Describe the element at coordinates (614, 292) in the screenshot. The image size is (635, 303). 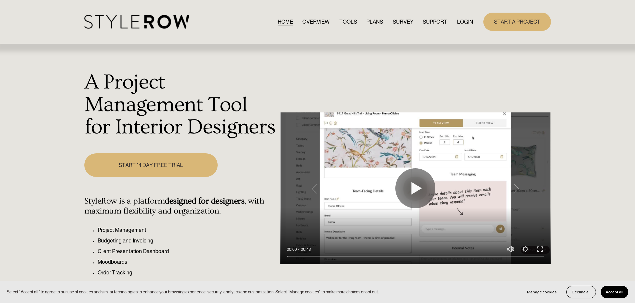
I see `button: Accept all` at that location.